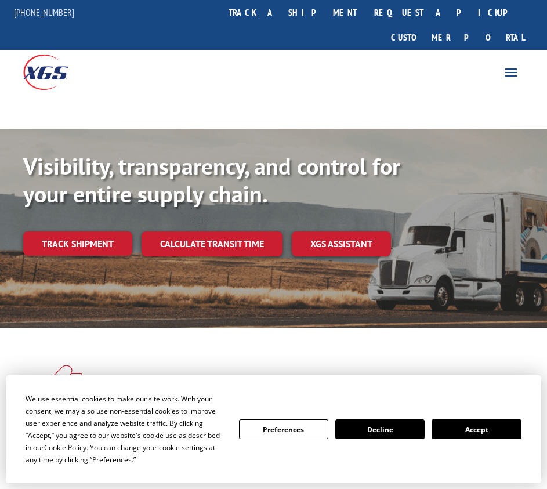 This screenshot has height=489, width=547. What do you see at coordinates (212, 180) in the screenshot?
I see `b: Visibility, transparency, and control for your entire supply chain.` at bounding box center [212, 180].